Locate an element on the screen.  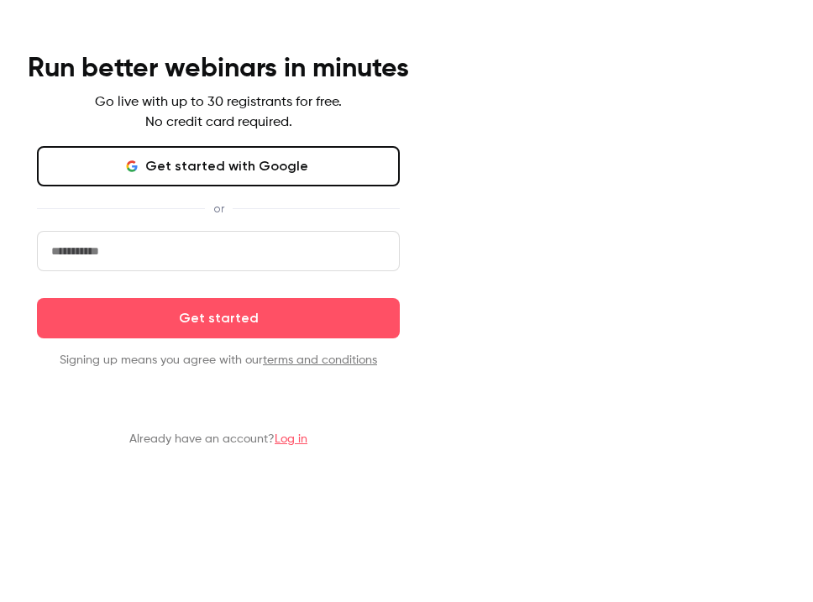
button: Get started with Google is located at coordinates (218, 166).